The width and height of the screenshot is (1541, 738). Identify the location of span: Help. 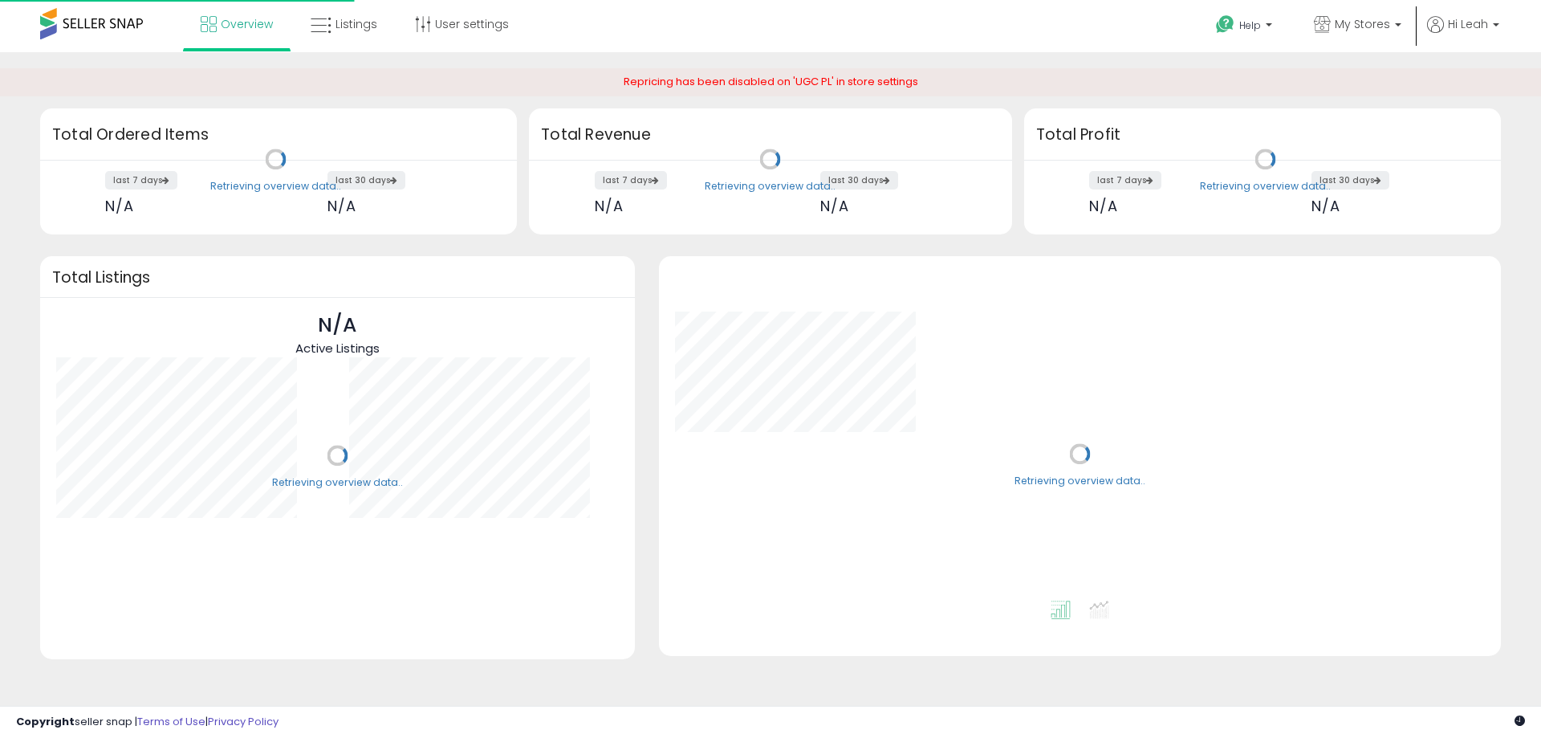
(1250, 25).